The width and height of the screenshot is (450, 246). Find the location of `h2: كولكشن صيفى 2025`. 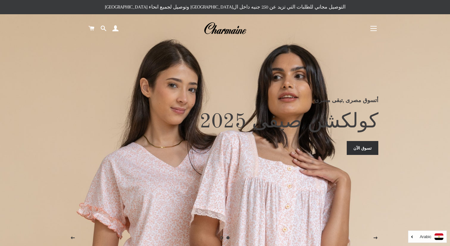

h2: كولكشن صيفى 2025 is located at coordinates (225, 122).